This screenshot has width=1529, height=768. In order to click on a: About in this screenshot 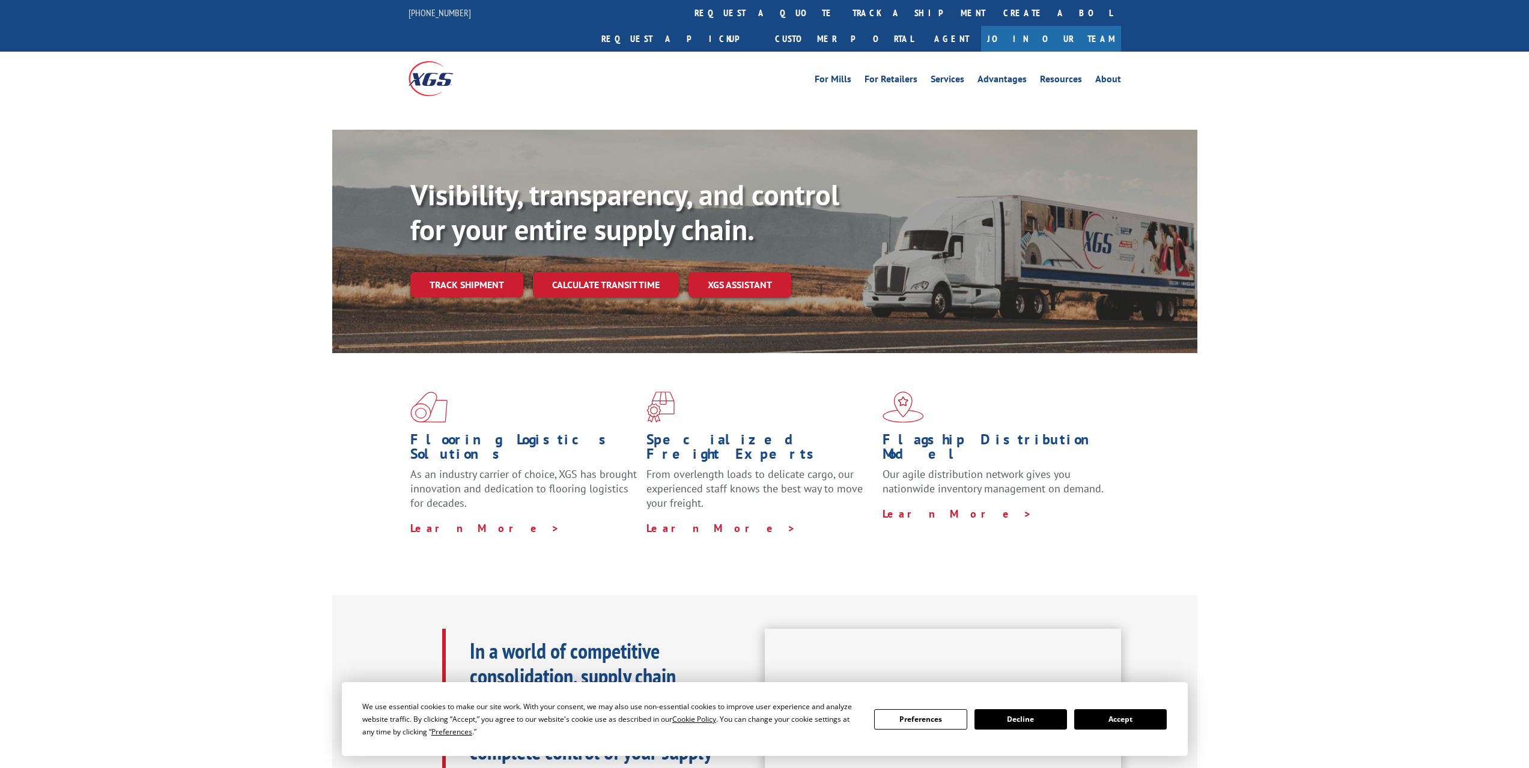, I will do `click(1108, 81)`.